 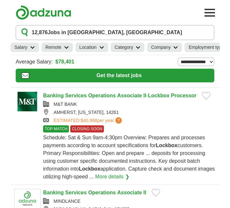 What do you see at coordinates (164, 47) in the screenshot?
I see `a: Company` at bounding box center [164, 47].